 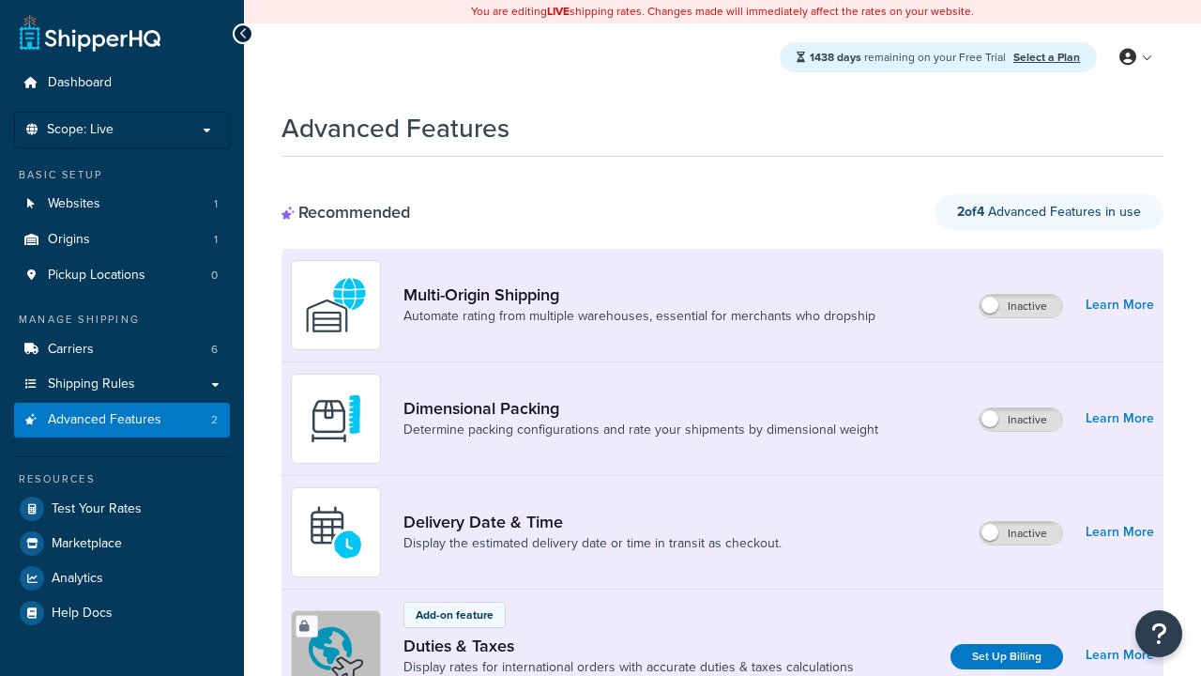 I want to click on a: Dimensional Packing, so click(x=641, y=408).